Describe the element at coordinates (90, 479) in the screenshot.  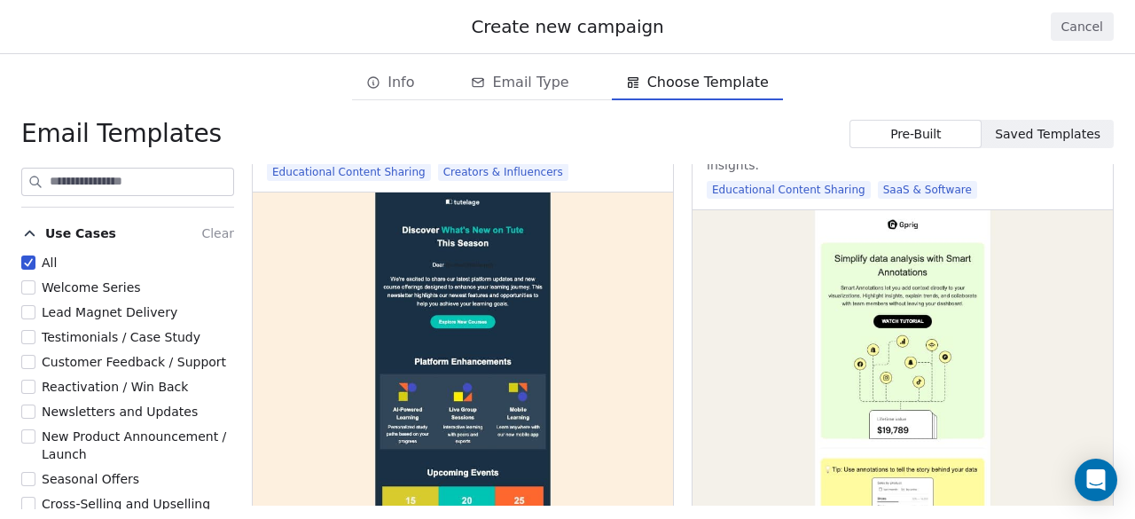
I see `span: Seasonal Offers` at that location.